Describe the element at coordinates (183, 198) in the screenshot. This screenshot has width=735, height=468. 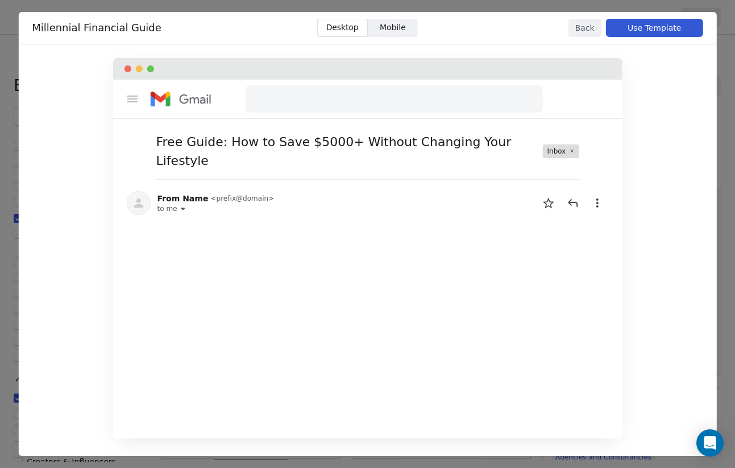
I see `span: From Name` at that location.